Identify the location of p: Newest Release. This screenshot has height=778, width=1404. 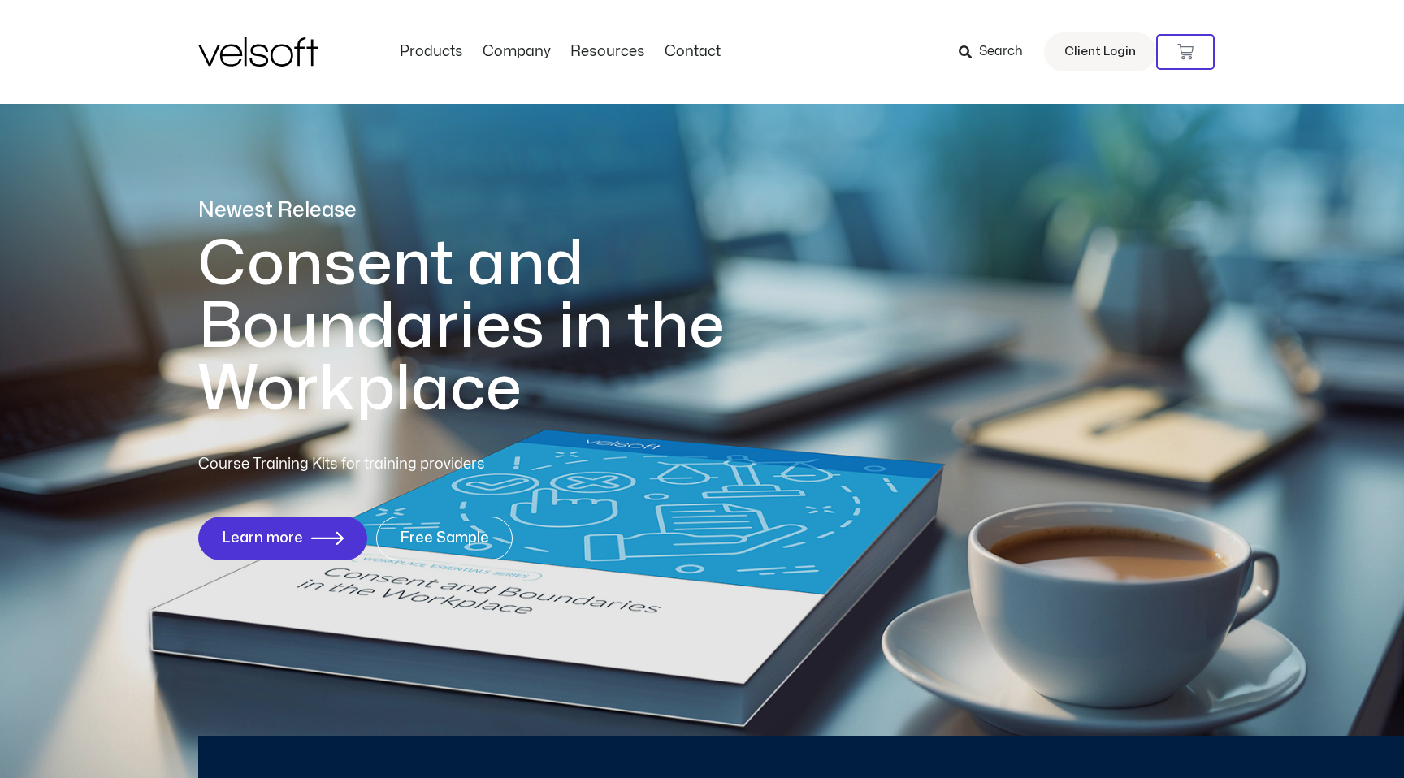
(495, 210).